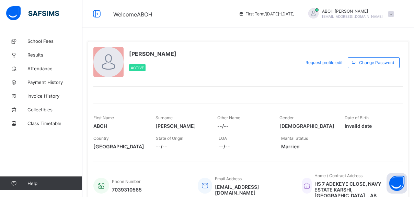  Describe the element at coordinates (137, 68) in the screenshot. I see `span: Active` at that location.